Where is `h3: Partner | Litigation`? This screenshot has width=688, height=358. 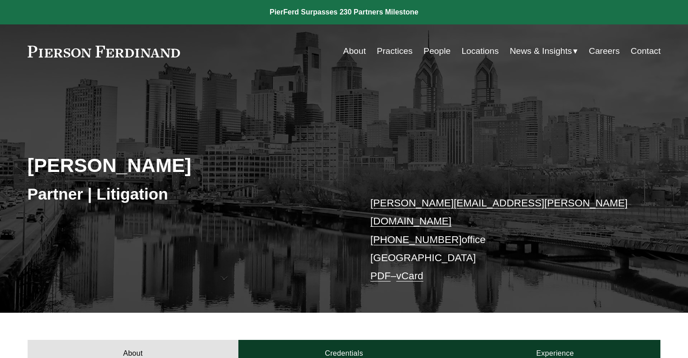 h3: Partner | Litigation is located at coordinates (186, 194).